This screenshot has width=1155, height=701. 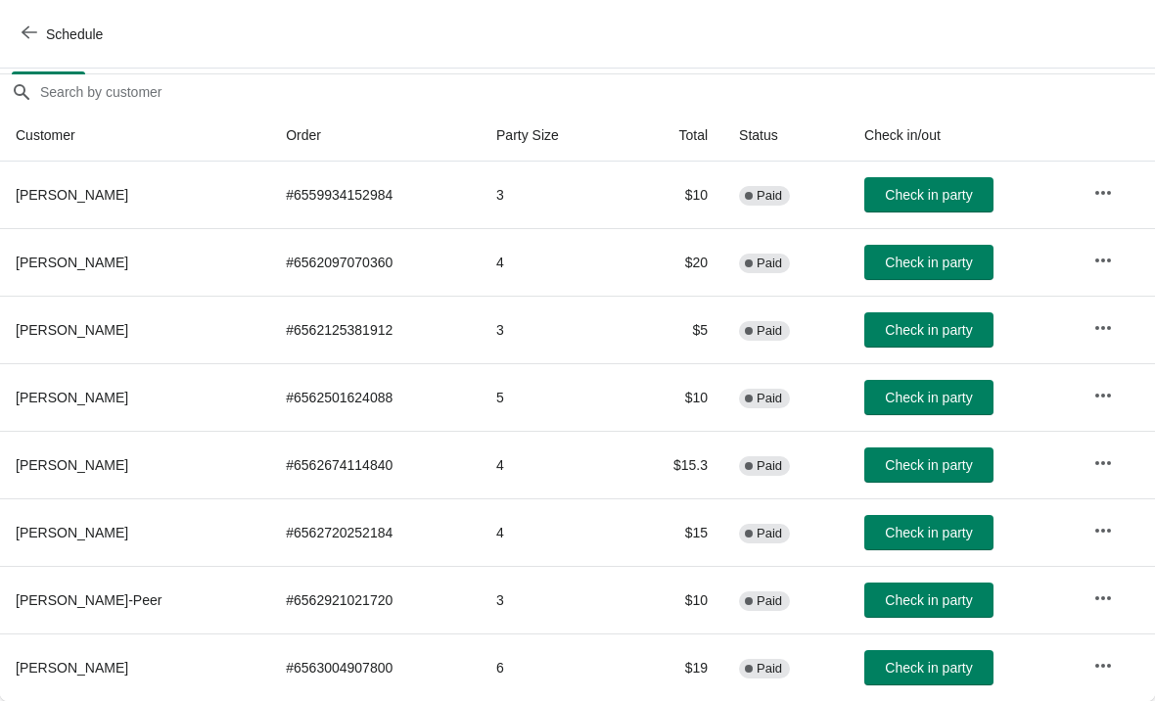 What do you see at coordinates (963, 135) in the screenshot?
I see `th: Check in/out` at bounding box center [963, 135].